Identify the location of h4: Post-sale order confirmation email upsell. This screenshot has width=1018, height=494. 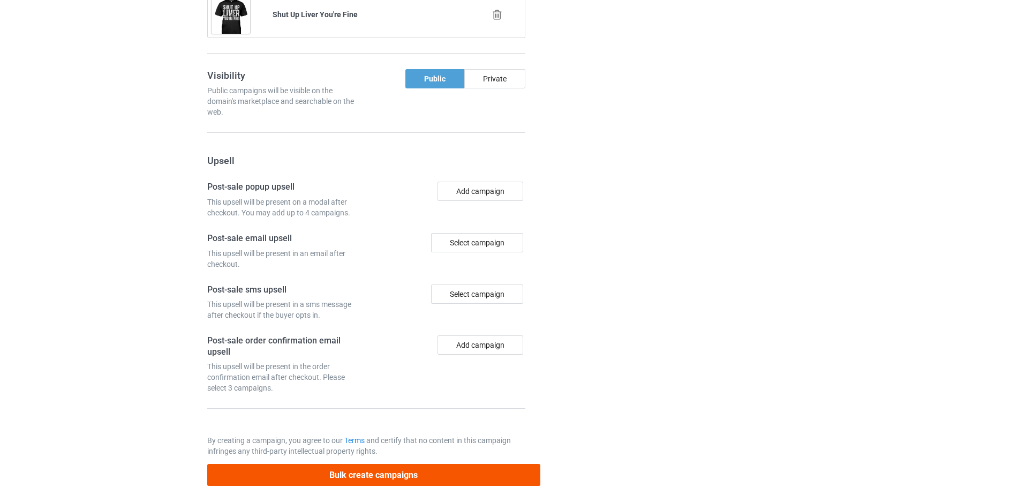
(285, 346).